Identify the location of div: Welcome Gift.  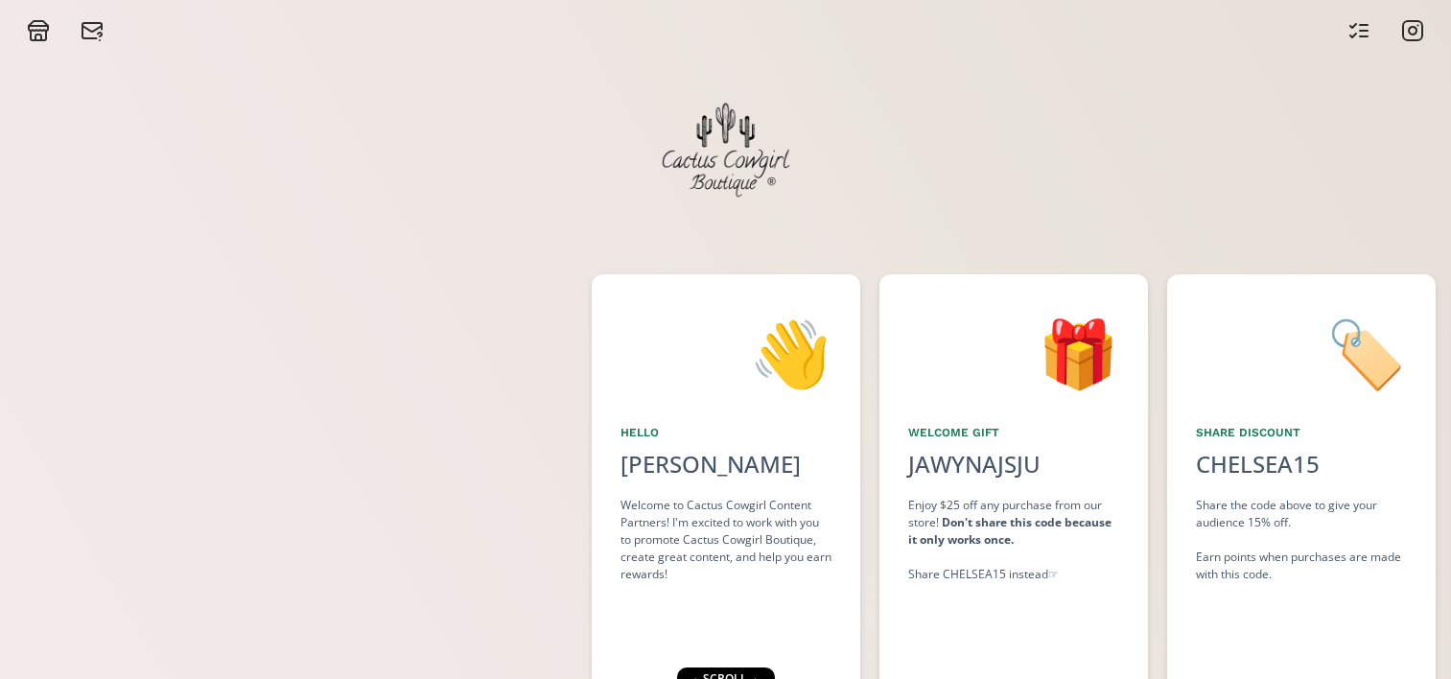
(1014, 432).